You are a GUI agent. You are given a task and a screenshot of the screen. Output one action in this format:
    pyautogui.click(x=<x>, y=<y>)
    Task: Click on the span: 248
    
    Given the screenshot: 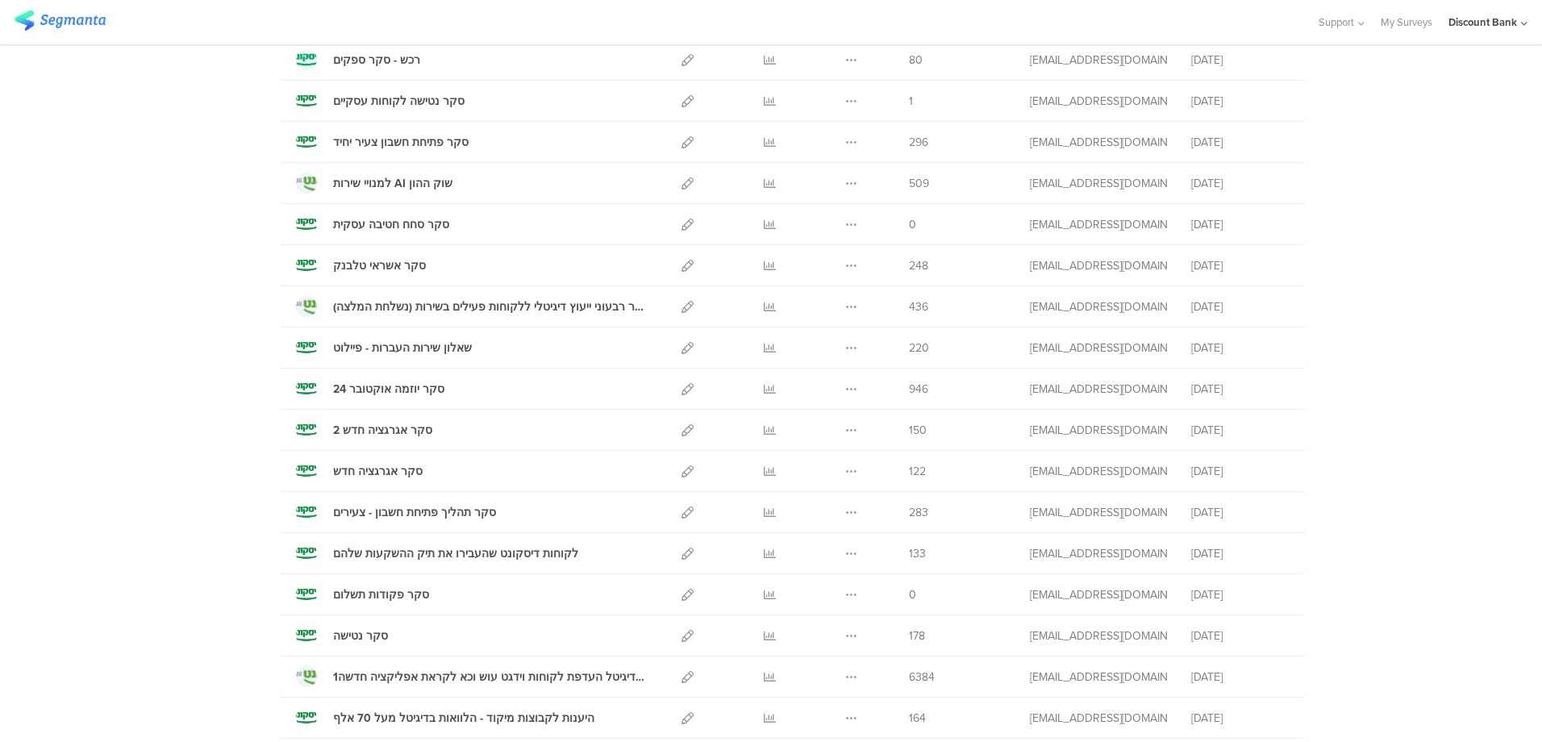 What is the action you would take?
    pyautogui.click(x=918, y=265)
    